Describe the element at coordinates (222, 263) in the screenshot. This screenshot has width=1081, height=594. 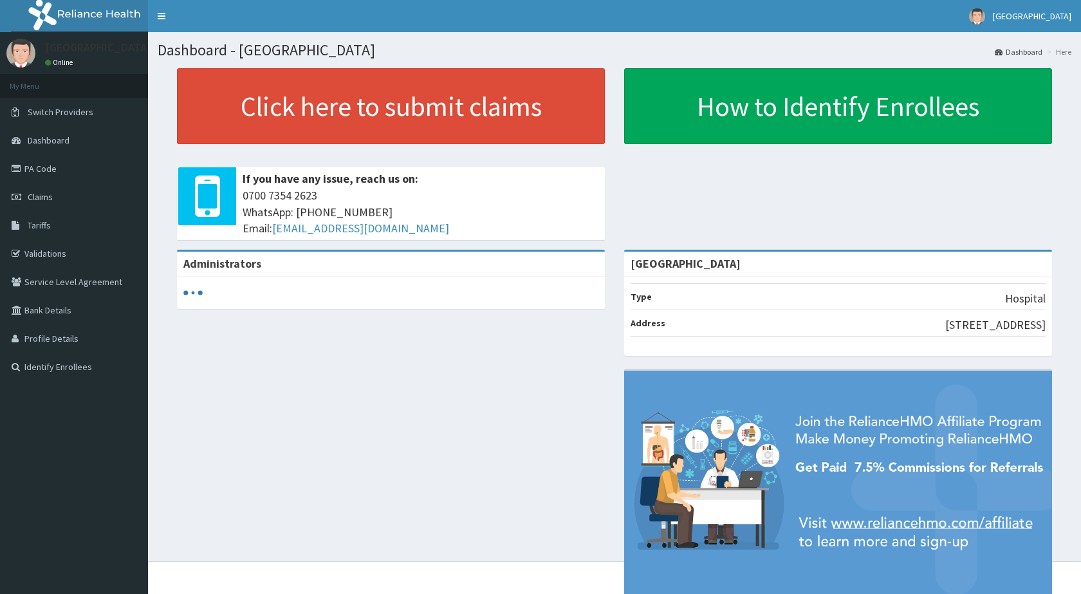
I see `b: Administrators` at that location.